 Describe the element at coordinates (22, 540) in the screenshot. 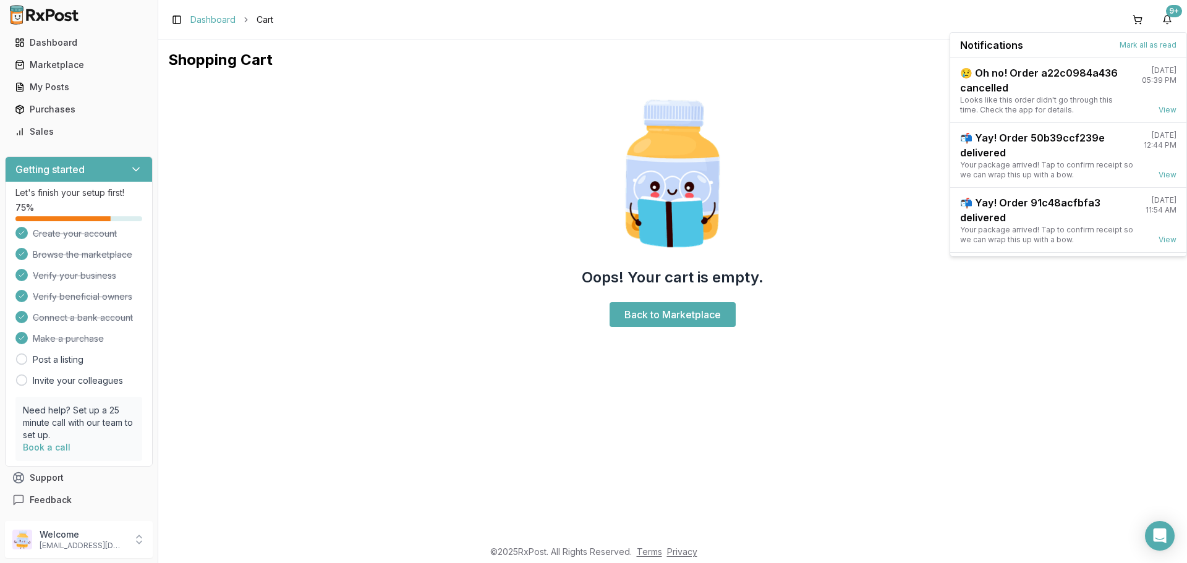

I see `img: User avatar` at that location.